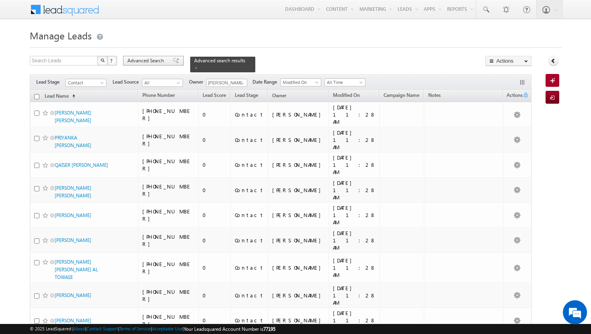 This screenshot has height=334, width=591. I want to click on a: About, so click(79, 329).